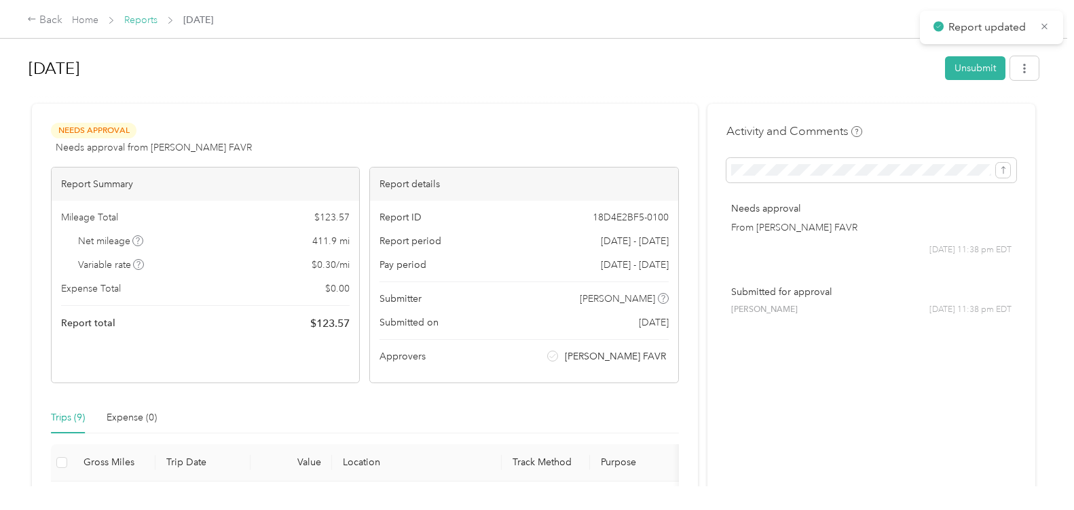 This screenshot has height=510, width=1074. What do you see at coordinates (90, 217) in the screenshot?
I see `span: Mileage Total` at bounding box center [90, 217].